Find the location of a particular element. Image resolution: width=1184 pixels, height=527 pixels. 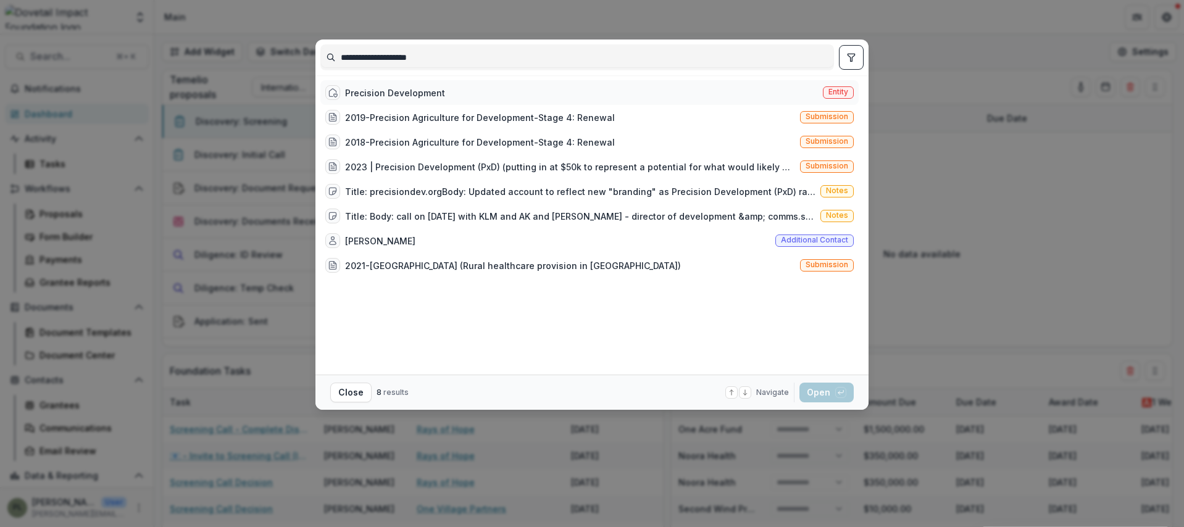

span: results is located at coordinates (396, 392).